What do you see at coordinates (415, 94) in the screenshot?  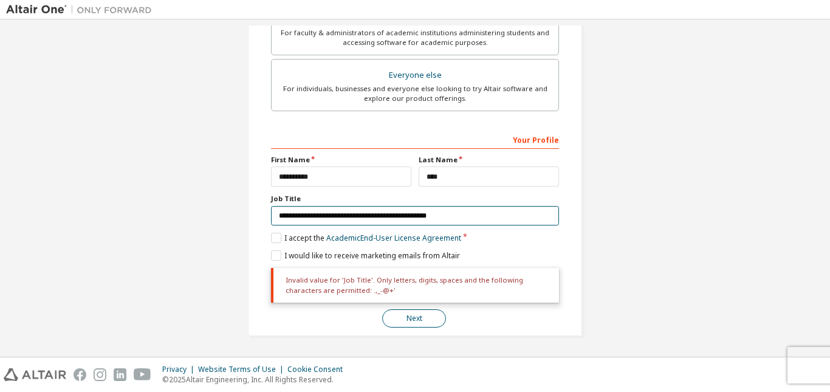 I see `div: For individuals, businesses and everyone else looking to try Altair software and explore our prod...` at bounding box center [415, 94].